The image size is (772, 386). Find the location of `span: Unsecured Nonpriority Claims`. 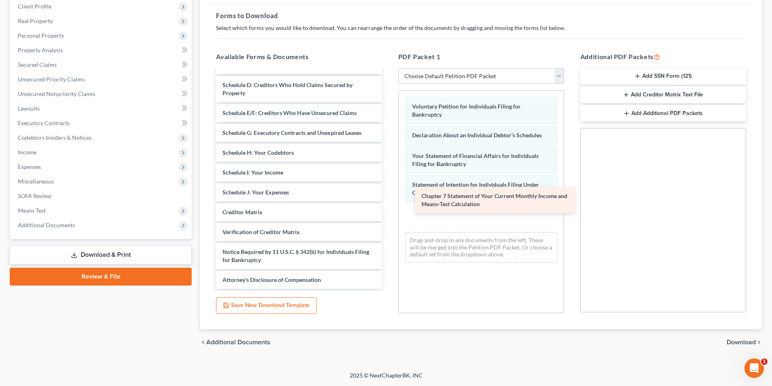

span: Unsecured Nonpriority Claims is located at coordinates (56, 94).